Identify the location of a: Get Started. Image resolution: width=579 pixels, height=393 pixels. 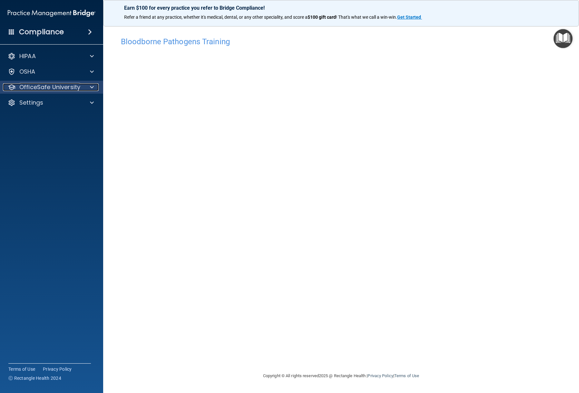
(410, 17).